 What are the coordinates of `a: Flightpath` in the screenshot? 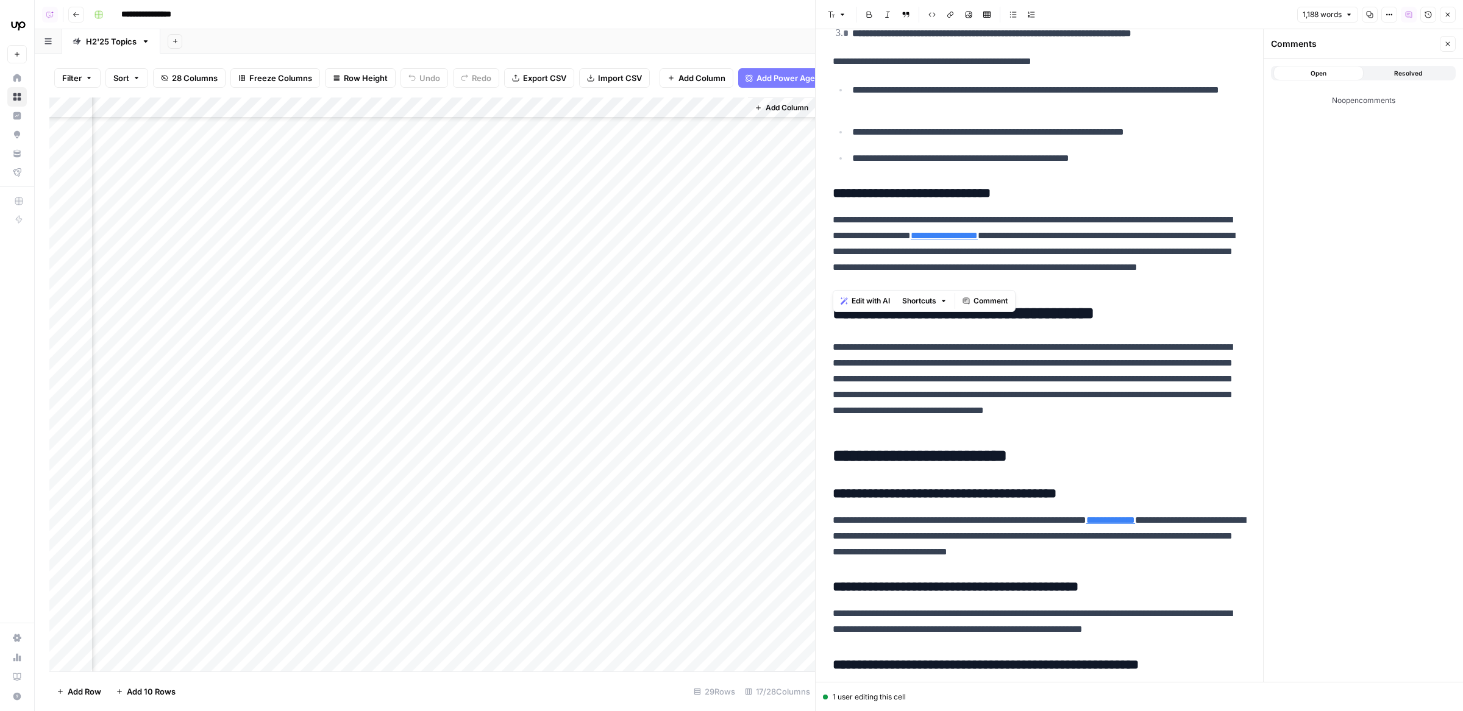 It's located at (17, 173).